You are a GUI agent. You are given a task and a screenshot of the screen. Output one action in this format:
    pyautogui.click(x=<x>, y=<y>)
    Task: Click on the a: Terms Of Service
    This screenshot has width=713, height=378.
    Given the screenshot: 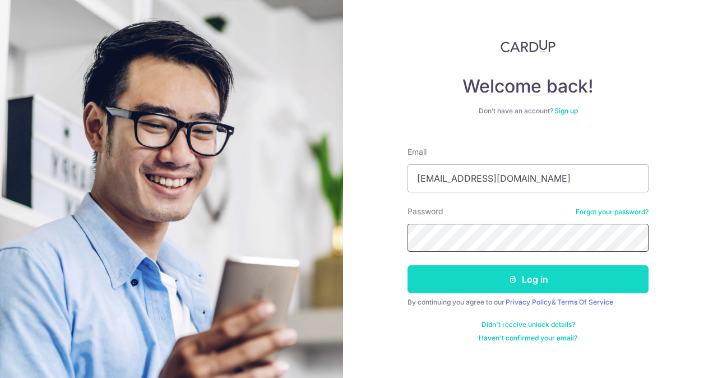 What is the action you would take?
    pyautogui.click(x=585, y=301)
    